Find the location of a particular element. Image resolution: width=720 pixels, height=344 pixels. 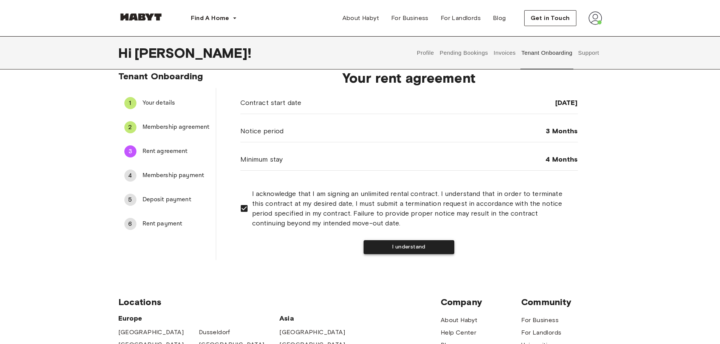

div: 6 is located at coordinates (130, 224).